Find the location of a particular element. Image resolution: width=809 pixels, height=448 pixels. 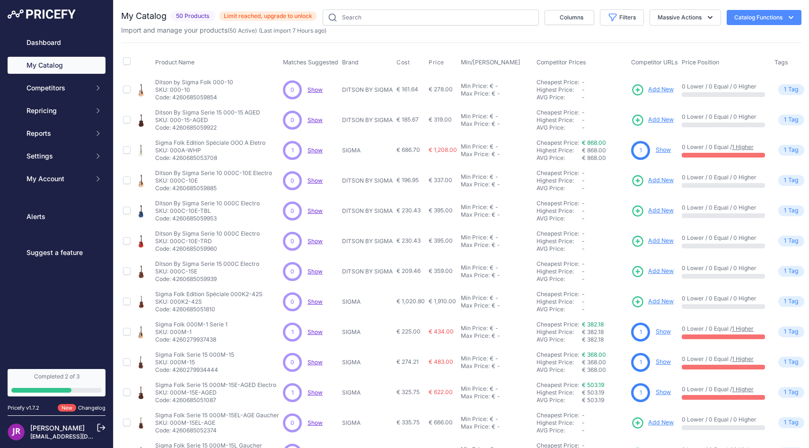

nav: Sidebar is located at coordinates (56, 196).